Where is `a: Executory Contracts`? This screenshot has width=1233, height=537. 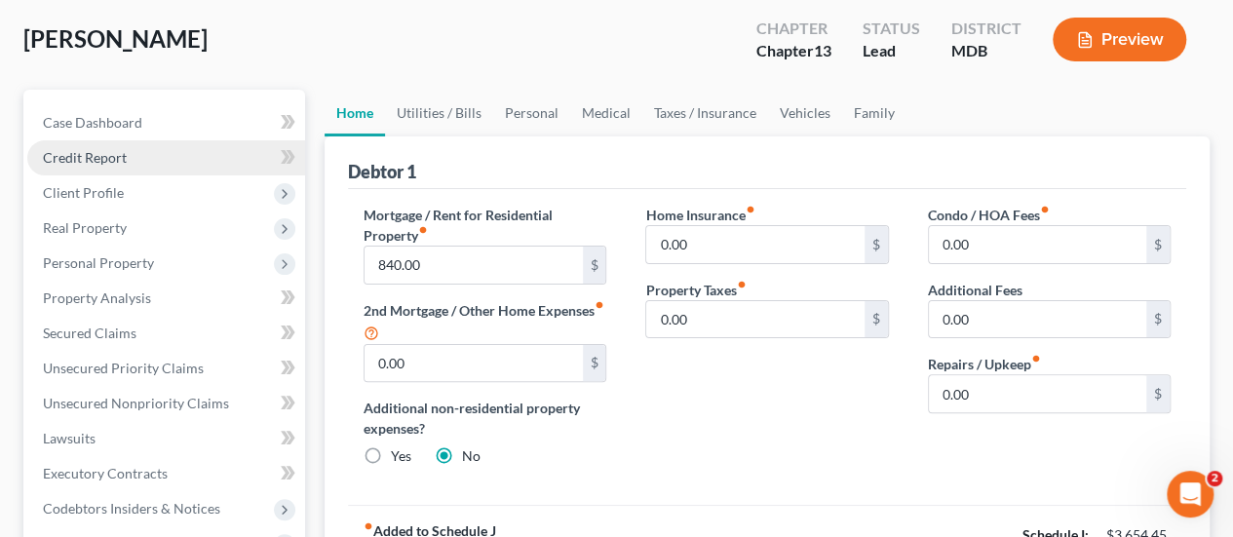 a: Executory Contracts is located at coordinates (166, 474).